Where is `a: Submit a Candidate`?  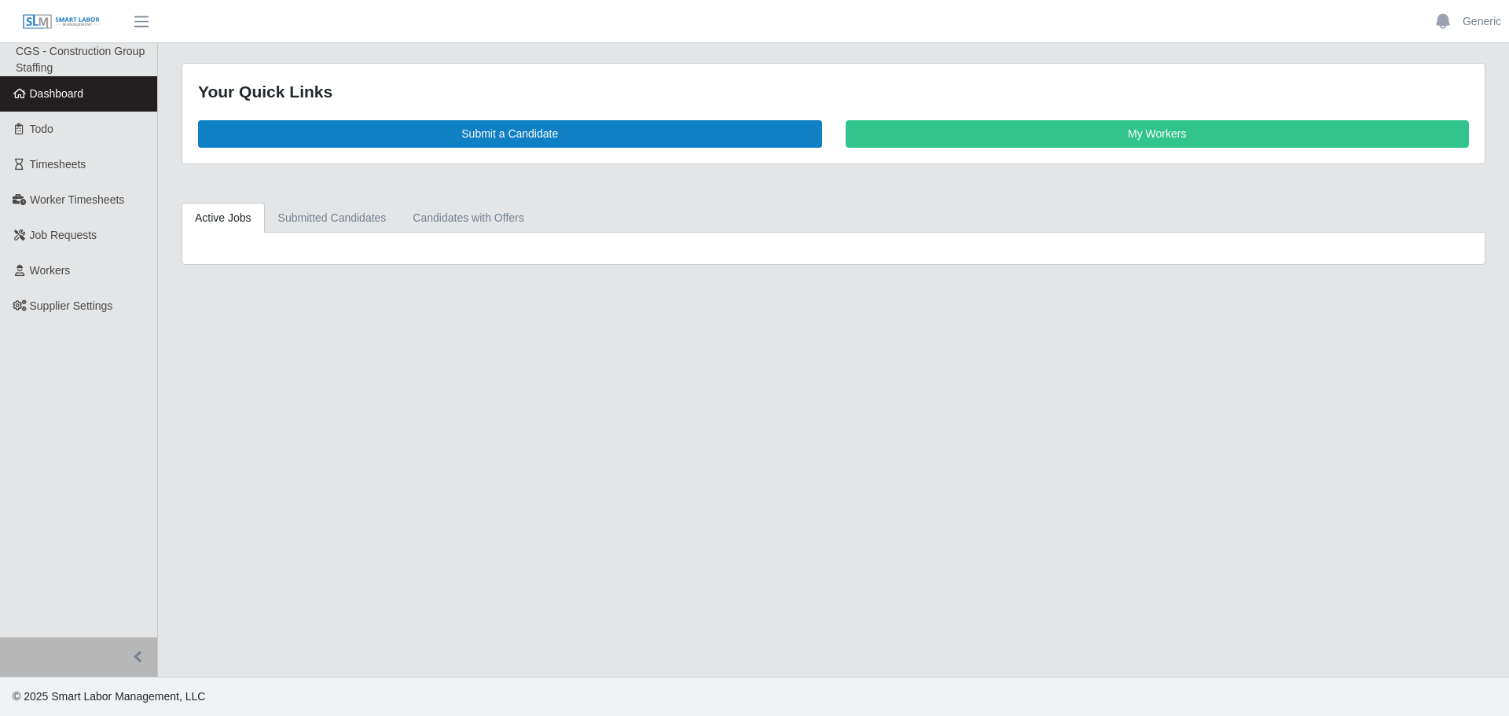
a: Submit a Candidate is located at coordinates (510, 134).